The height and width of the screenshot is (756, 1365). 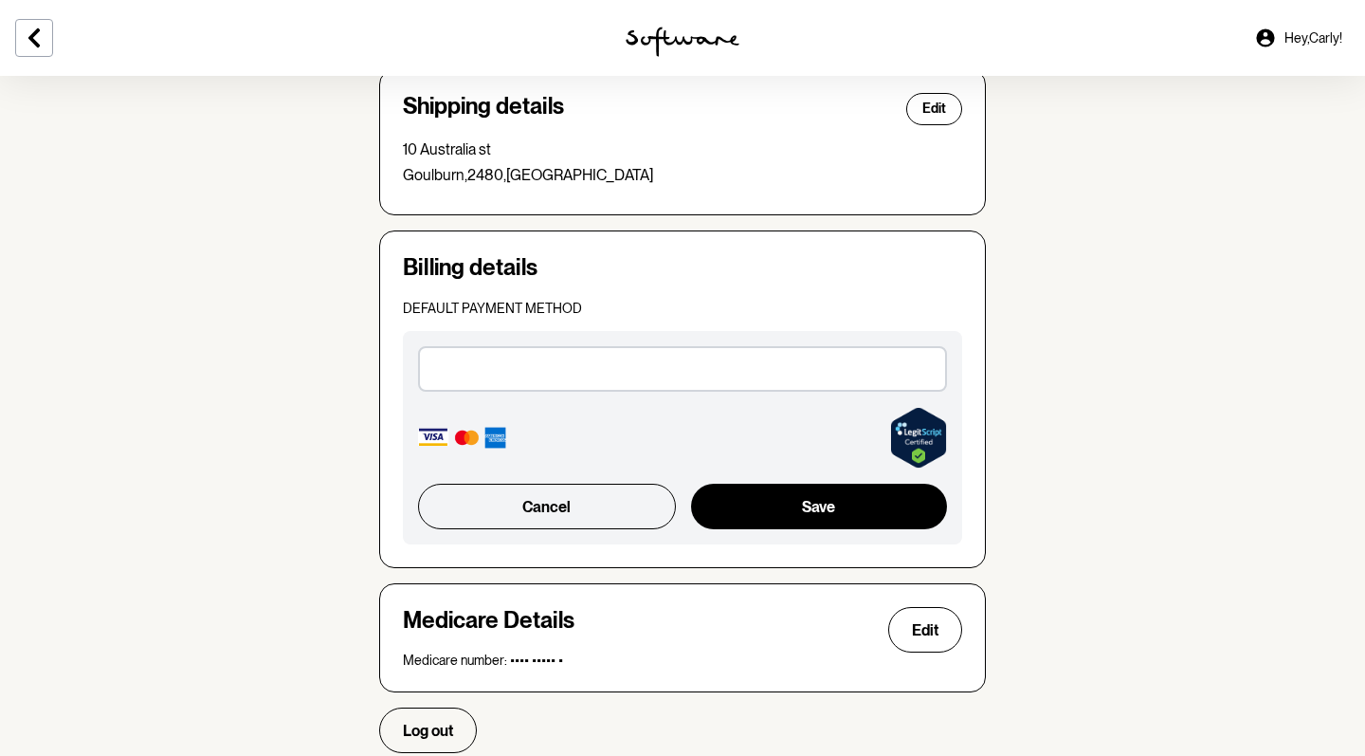 I want to click on a: Hey,Carly!, so click(x=1298, y=38).